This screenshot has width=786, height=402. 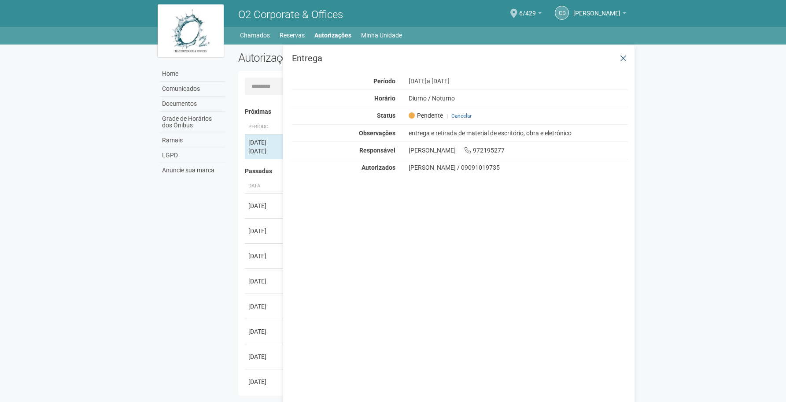 What do you see at coordinates (530, 15) in the screenshot?
I see `a: 6/429` at bounding box center [530, 15].